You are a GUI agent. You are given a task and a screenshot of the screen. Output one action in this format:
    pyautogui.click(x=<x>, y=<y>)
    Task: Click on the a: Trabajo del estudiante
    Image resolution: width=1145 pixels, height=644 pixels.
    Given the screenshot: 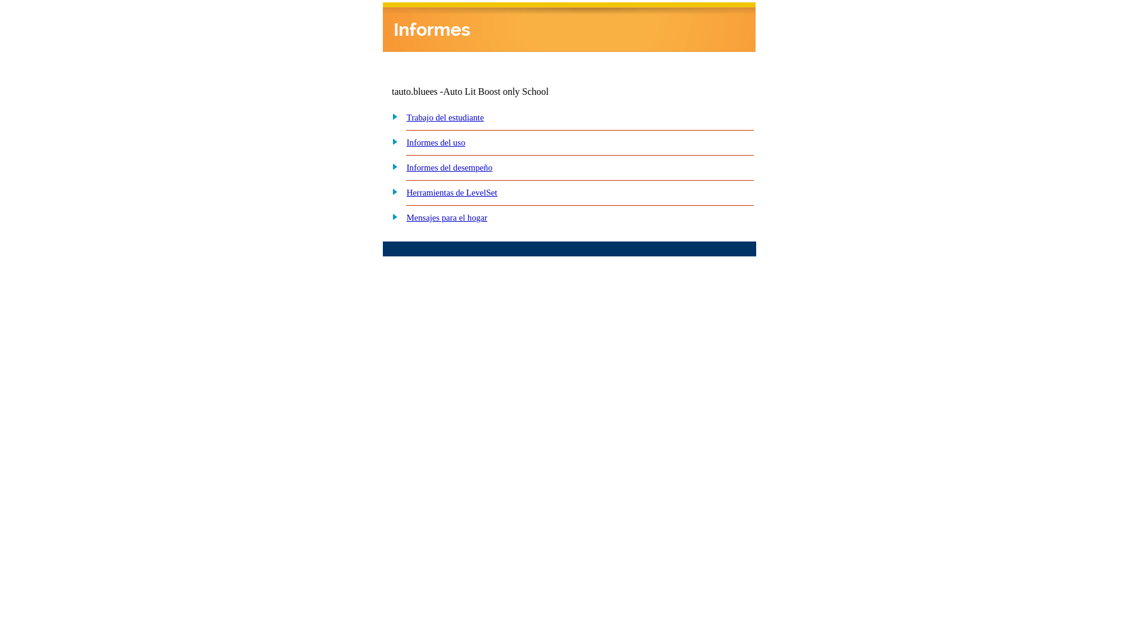 What is the action you would take?
    pyautogui.click(x=445, y=117)
    